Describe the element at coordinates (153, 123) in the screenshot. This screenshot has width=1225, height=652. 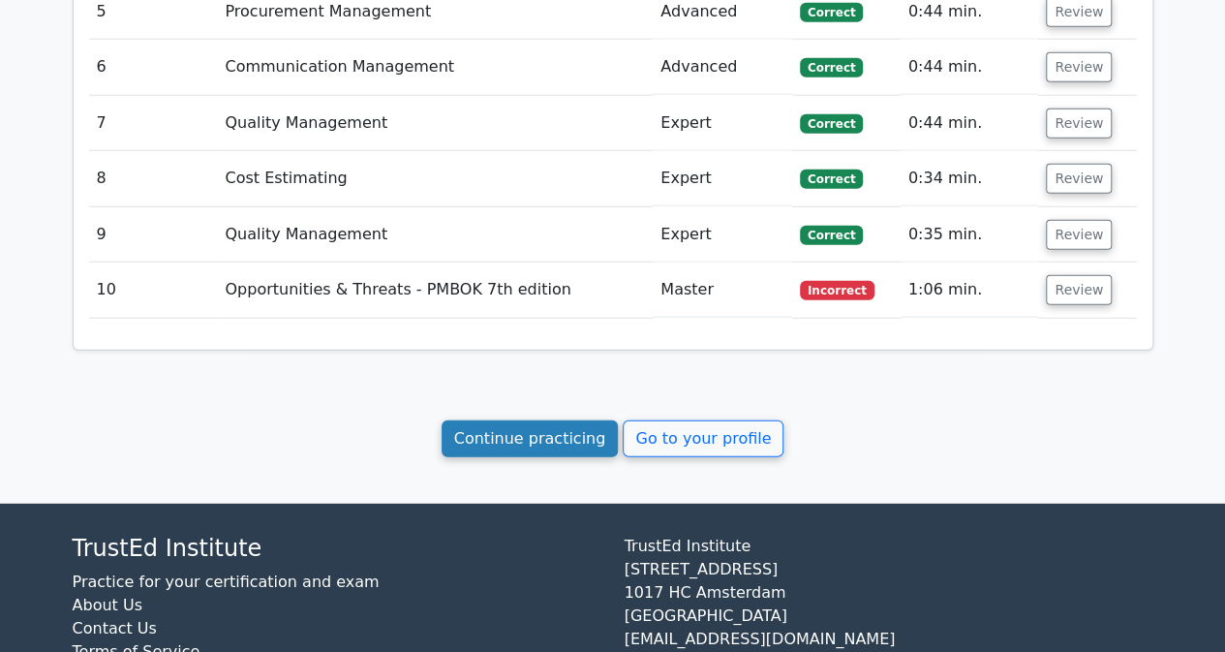
I see `td: 7` at that location.